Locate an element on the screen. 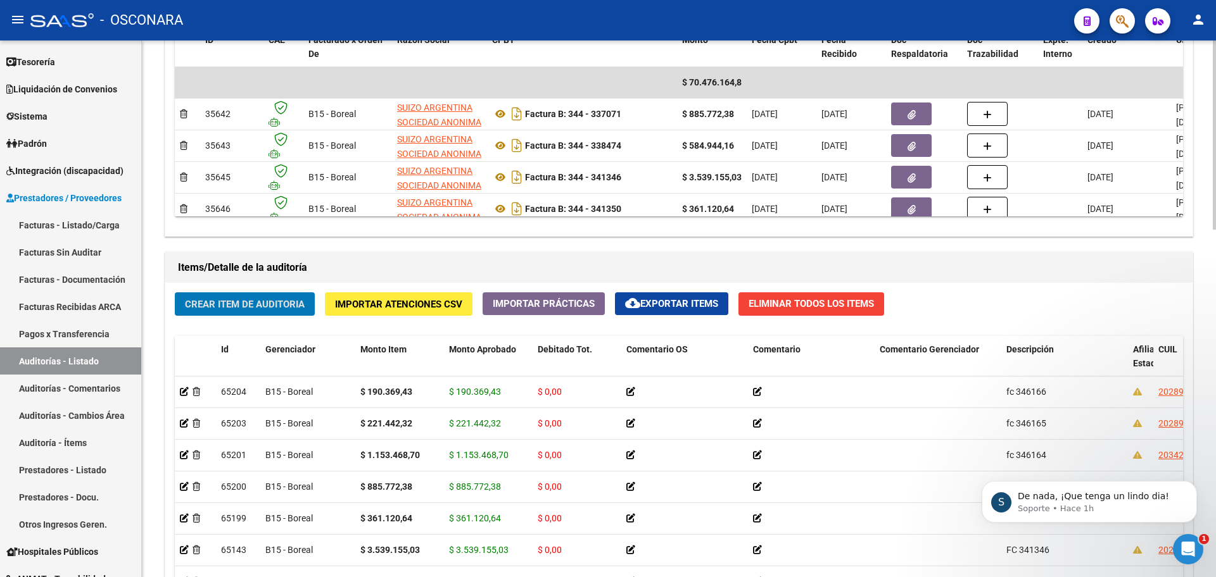 The height and width of the screenshot is (577, 1216). span: $ 361.120,64 is located at coordinates (475, 519).